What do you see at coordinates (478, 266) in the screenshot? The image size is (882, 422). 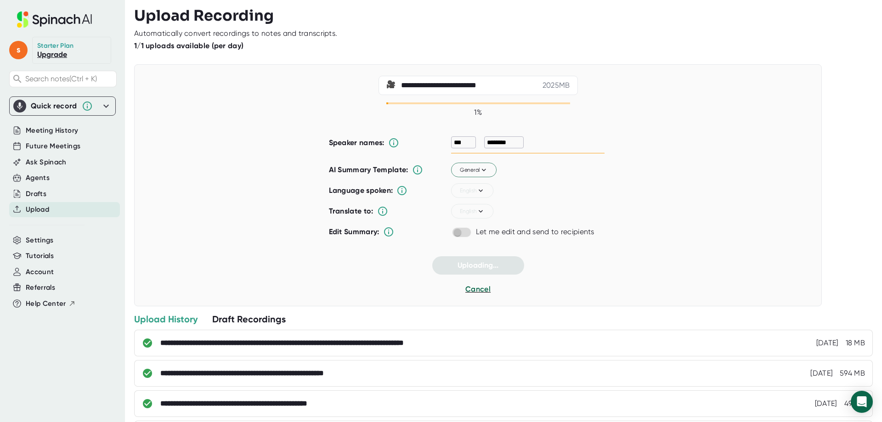 I see `button: Uploading...` at bounding box center [478, 266].